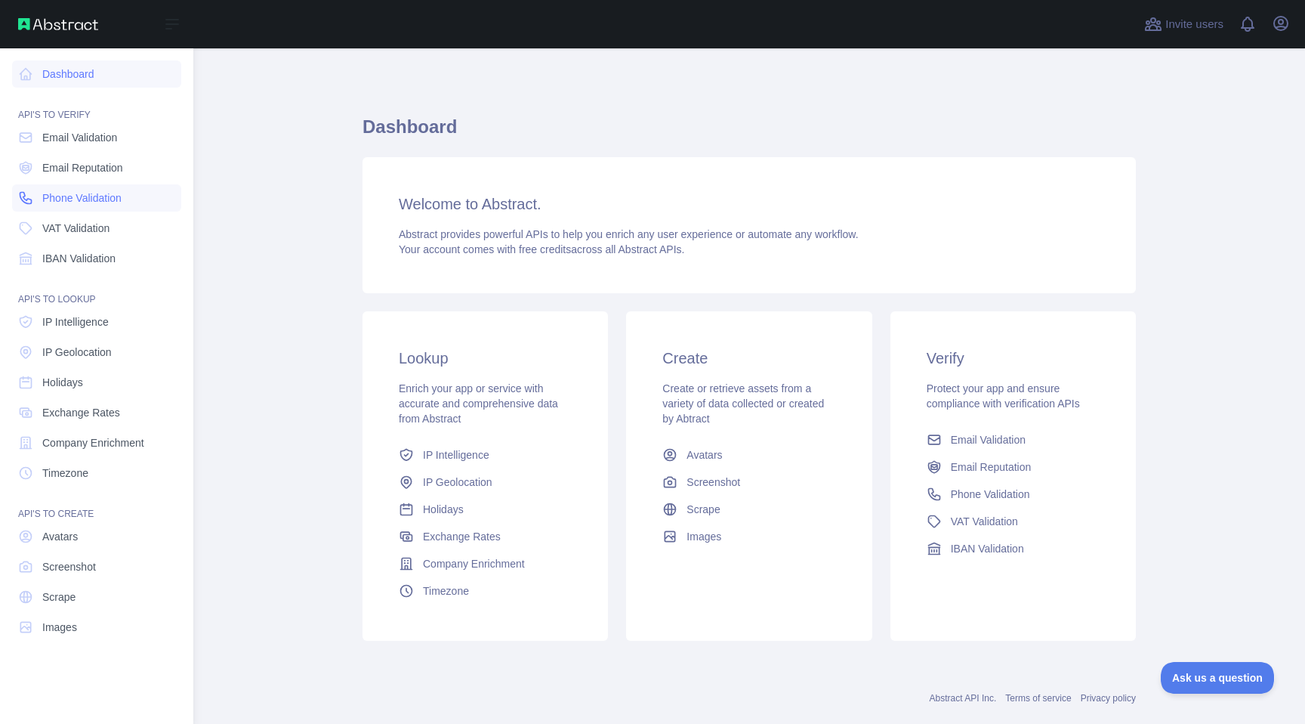 The width and height of the screenshot is (1305, 724). Describe the element at coordinates (749, 204) in the screenshot. I see `h3: Welcome to Abstract.` at that location.